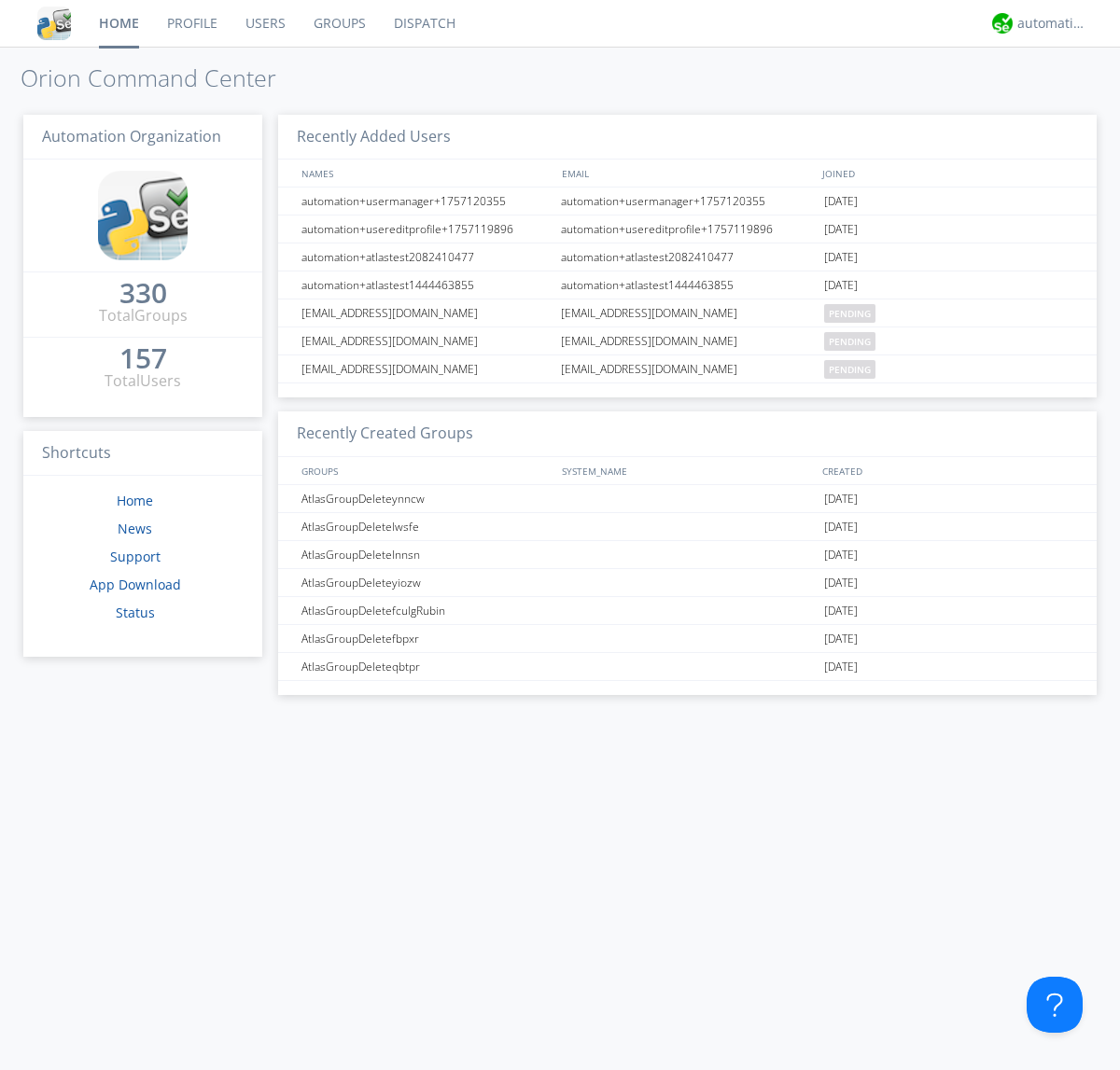 Image resolution: width=1120 pixels, height=1070 pixels. Describe the element at coordinates (687, 137) in the screenshot. I see `h3: Recently Added Users` at that location.